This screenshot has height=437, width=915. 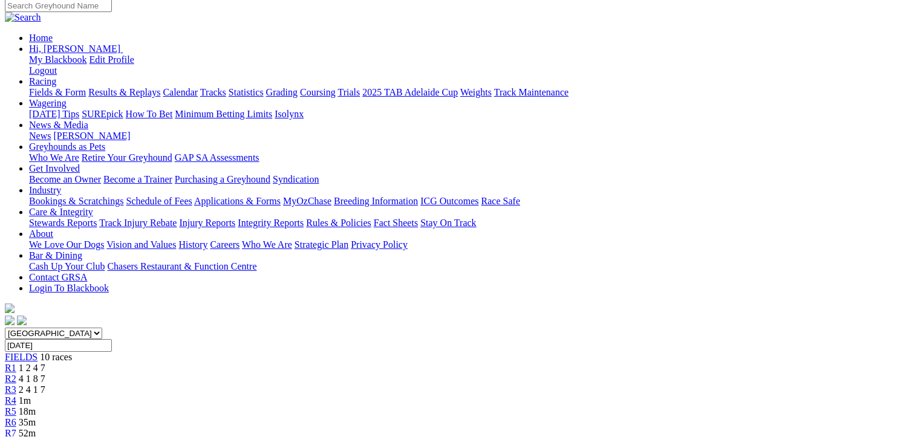 What do you see at coordinates (348, 92) in the screenshot?
I see `a: Trials` at bounding box center [348, 92].